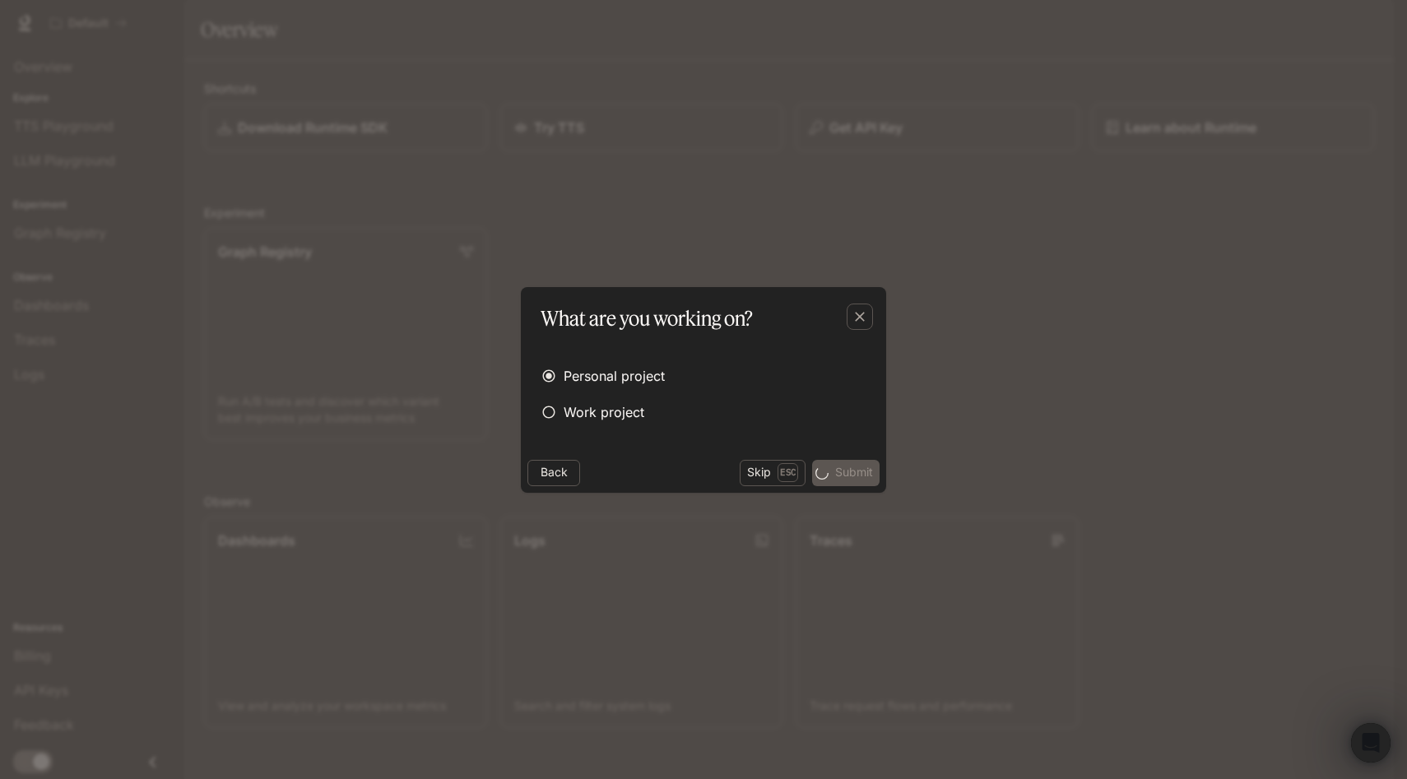 The width and height of the screenshot is (1407, 779). I want to click on span: Work project, so click(604, 412).